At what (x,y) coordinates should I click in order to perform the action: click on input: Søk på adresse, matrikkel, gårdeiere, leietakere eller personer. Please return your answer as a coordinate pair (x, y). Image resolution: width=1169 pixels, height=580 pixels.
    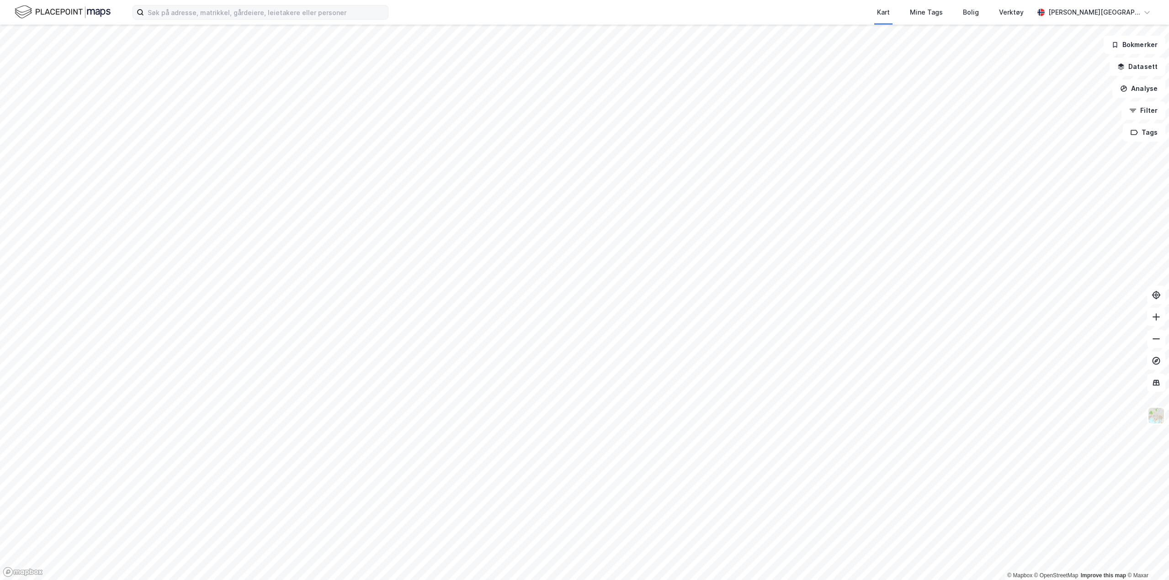
    Looking at the image, I should click on (266, 12).